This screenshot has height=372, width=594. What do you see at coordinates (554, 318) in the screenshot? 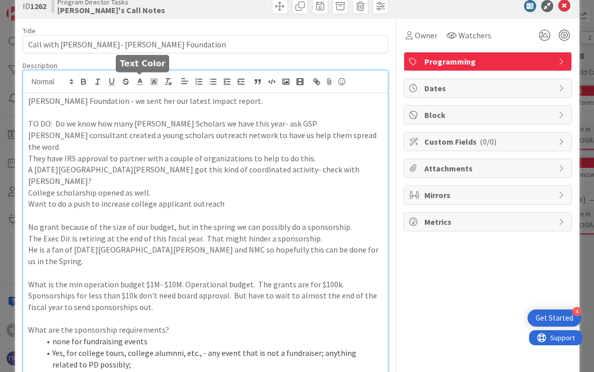
I see `div: Get Started` at bounding box center [554, 318].